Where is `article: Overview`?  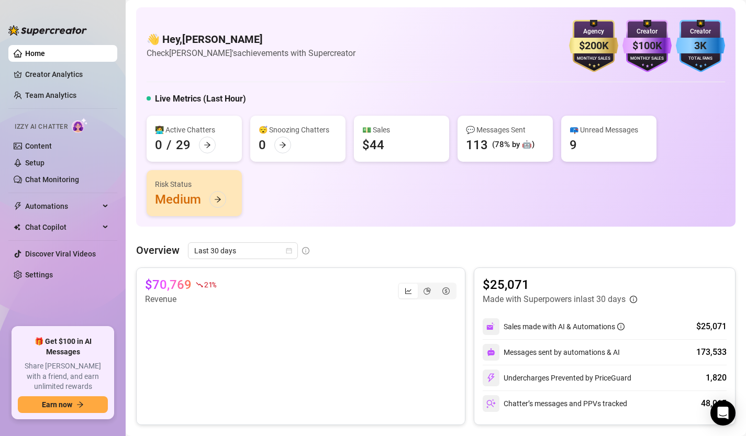 article: Overview is located at coordinates (158, 250).